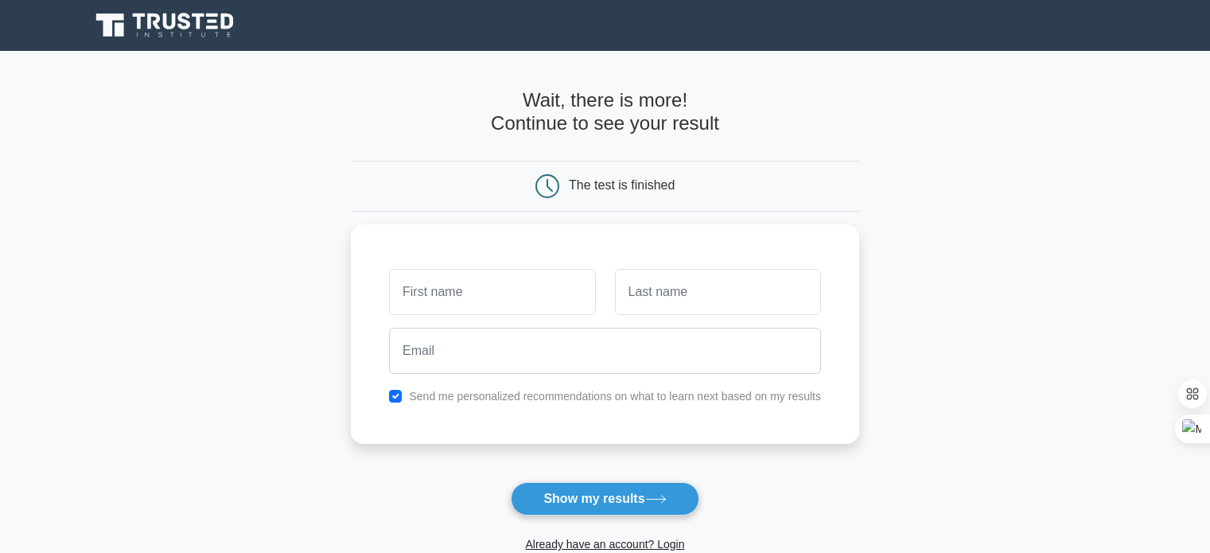 The width and height of the screenshot is (1210, 553). Describe the element at coordinates (492, 292) in the screenshot. I see `input: First name` at that location.